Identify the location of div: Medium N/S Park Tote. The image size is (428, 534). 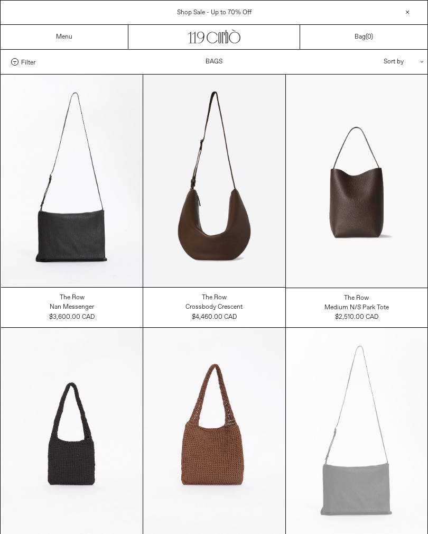
(357, 308).